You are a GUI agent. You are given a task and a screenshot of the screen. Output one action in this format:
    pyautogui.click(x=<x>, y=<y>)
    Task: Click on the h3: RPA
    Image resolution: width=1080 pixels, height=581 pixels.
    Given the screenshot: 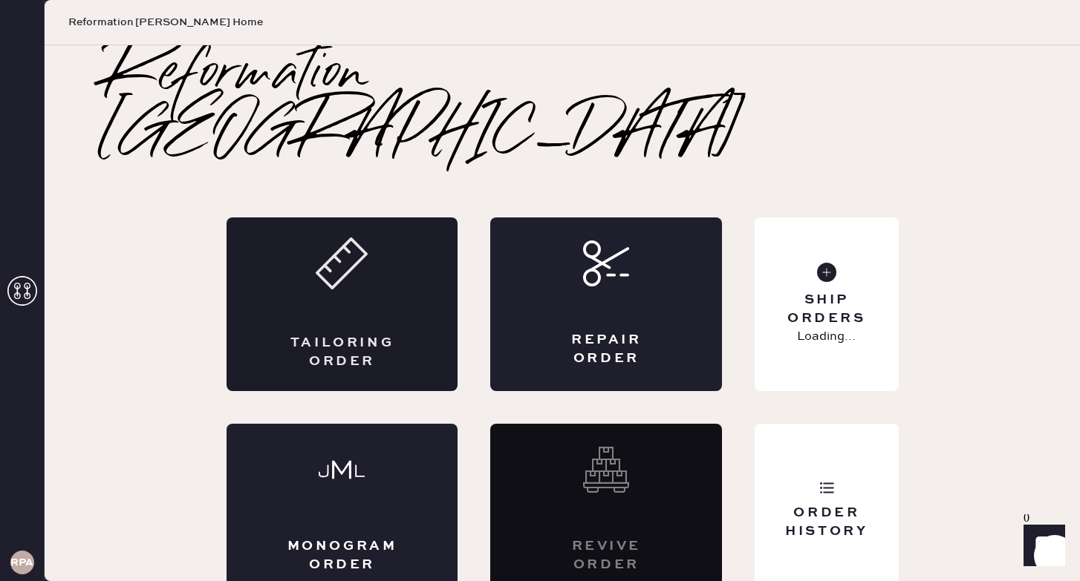 What is the action you would take?
    pyautogui.click(x=22, y=563)
    